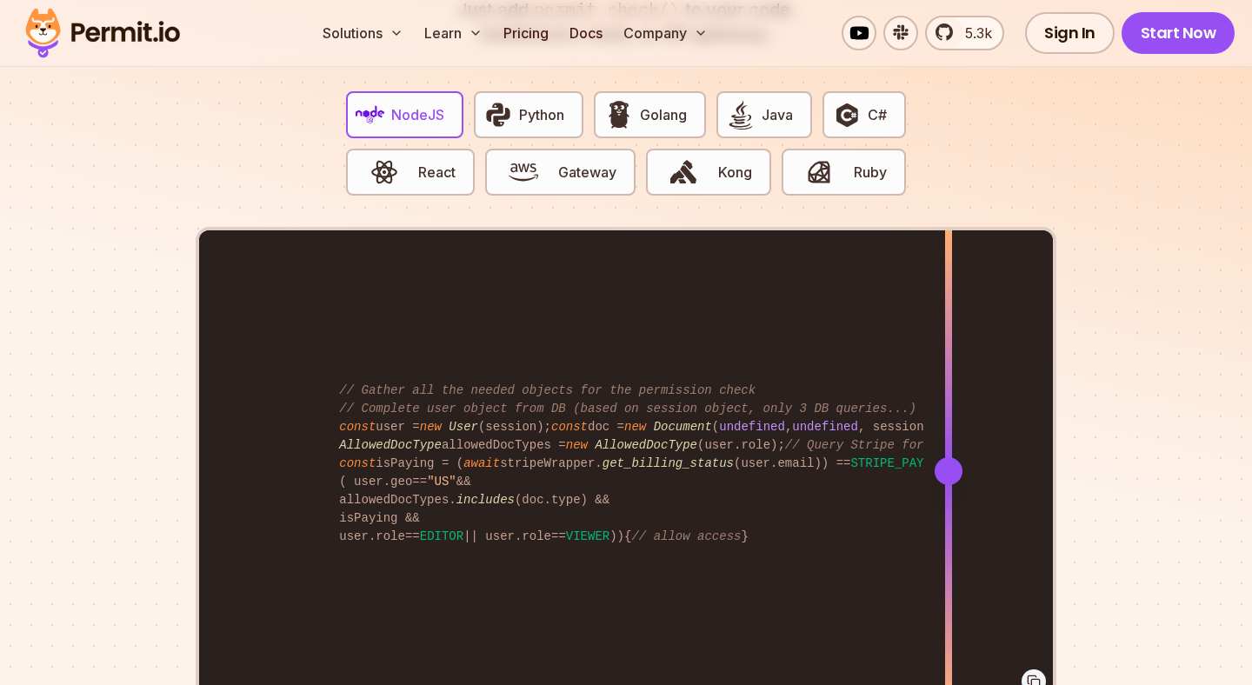  I want to click on span: User, so click(463, 427).